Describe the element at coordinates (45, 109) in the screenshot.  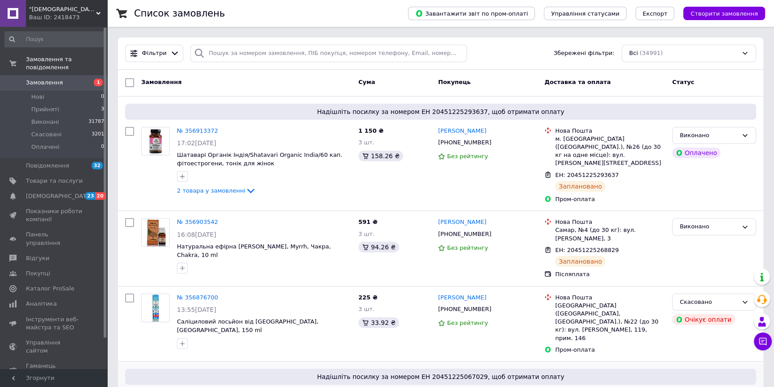
I see `span: Прийняті` at that location.